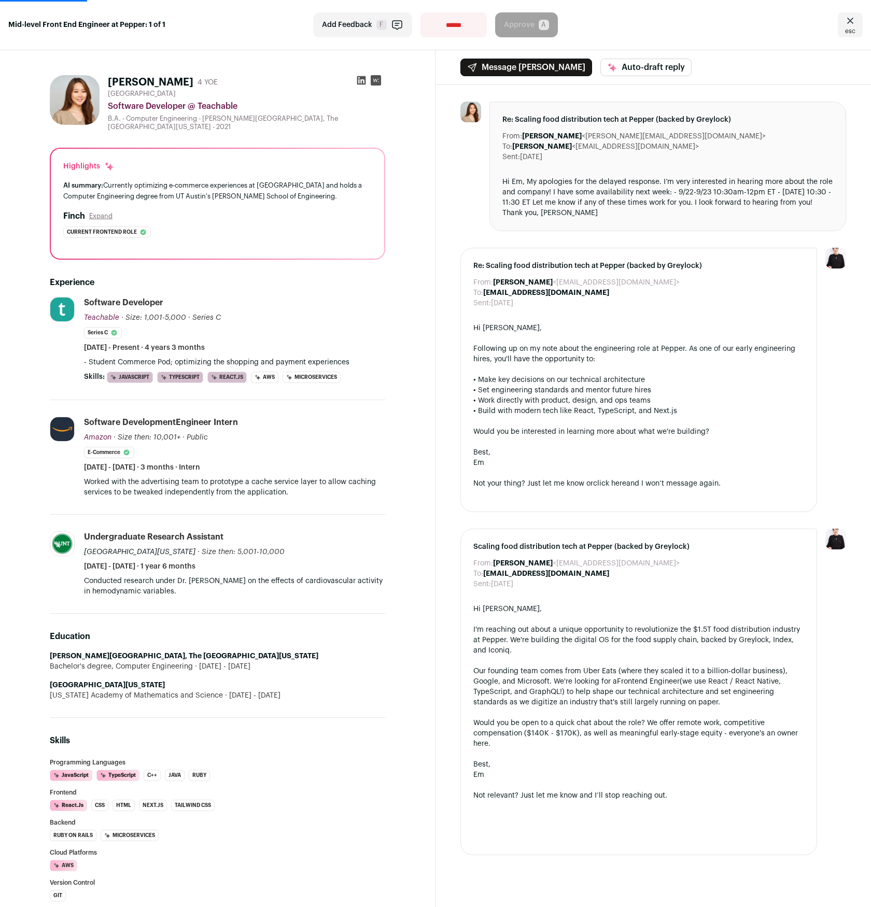  Describe the element at coordinates (102, 318) in the screenshot. I see `span: Teachable` at that location.